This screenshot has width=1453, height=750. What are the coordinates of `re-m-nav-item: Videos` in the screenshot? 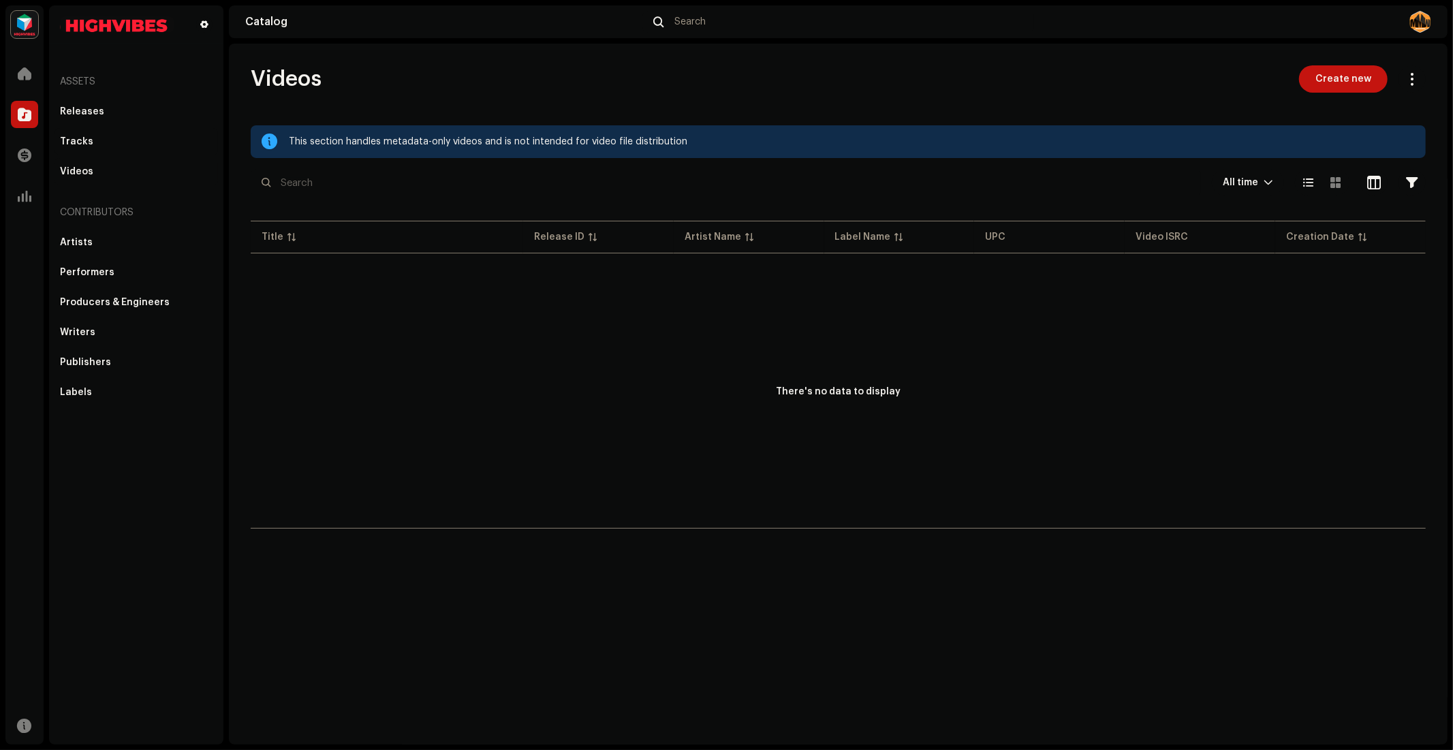 It's located at (136, 172).